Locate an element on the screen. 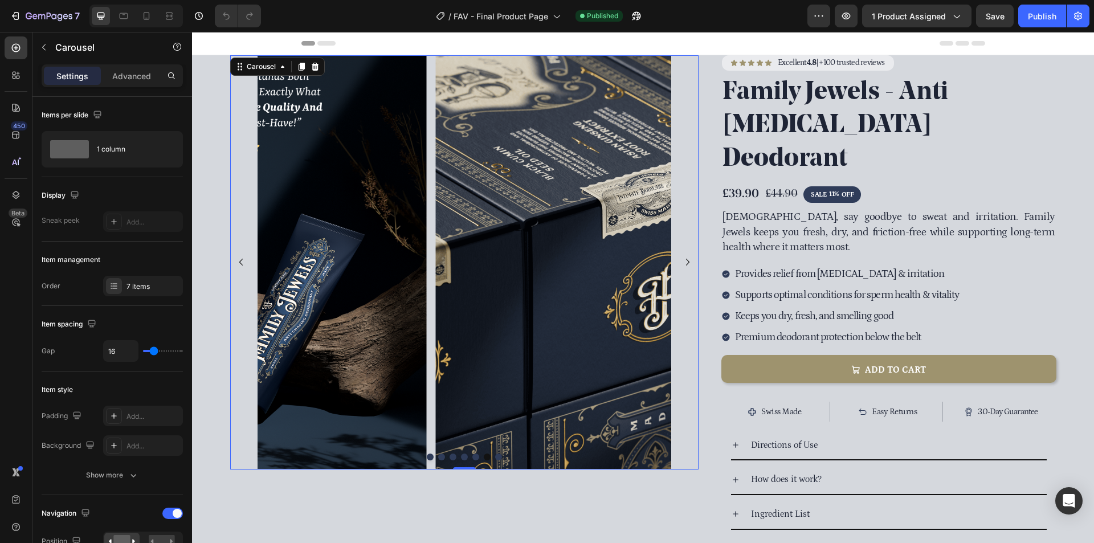 Image resolution: width=1094 pixels, height=543 pixels. p: Supports optimal conditions for sperm health & vitality is located at coordinates (655, 263).